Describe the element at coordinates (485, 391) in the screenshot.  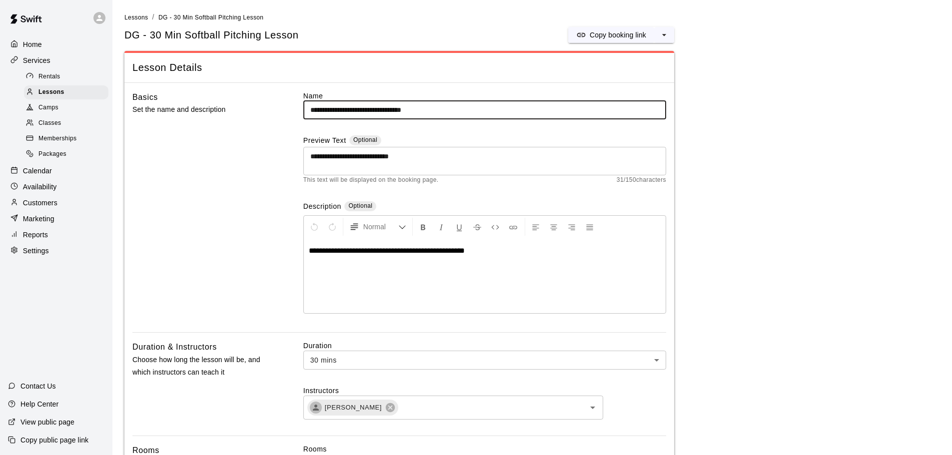
I see `label: Instructors` at that location.